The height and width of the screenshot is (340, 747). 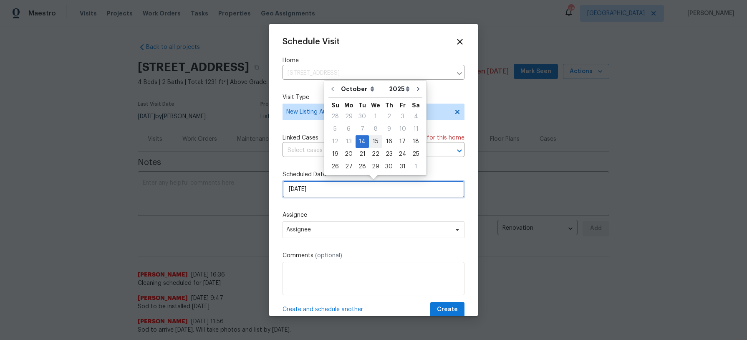 What do you see at coordinates (402, 154) in the screenshot?
I see `div: Fri Oct 24 2025` at bounding box center [402, 154].